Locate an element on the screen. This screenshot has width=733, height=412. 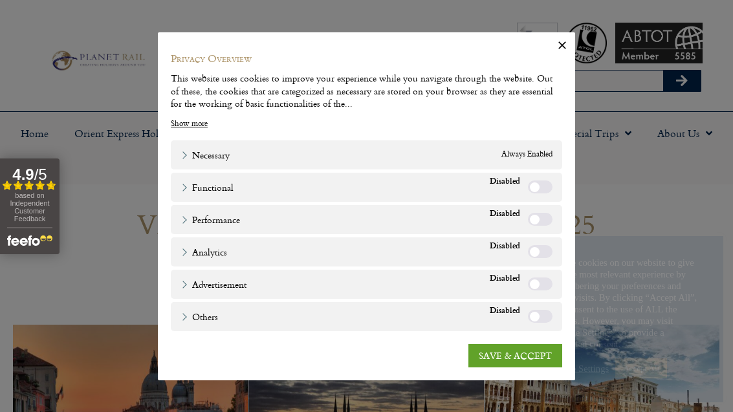
h4: Privacy Overview is located at coordinates (366, 58).